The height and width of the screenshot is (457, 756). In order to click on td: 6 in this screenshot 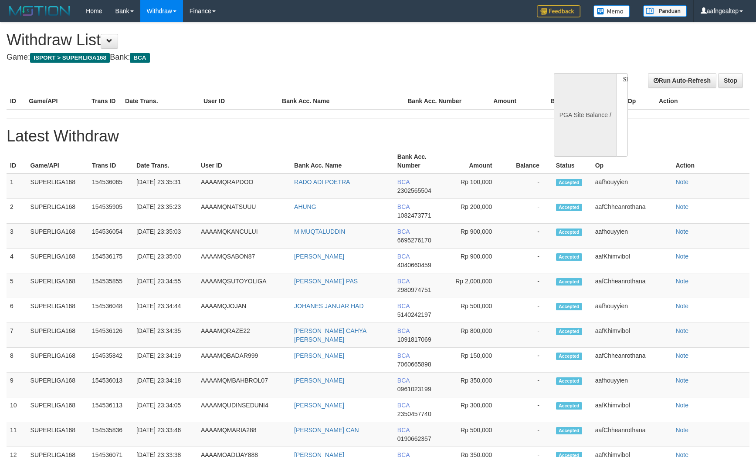, I will do `click(17, 311)`.